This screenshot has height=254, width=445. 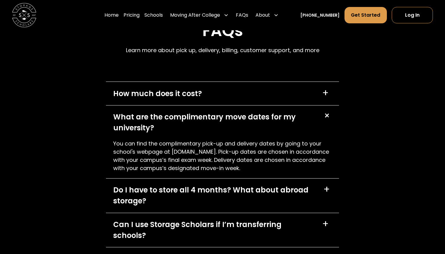 What do you see at coordinates (24, 15) in the screenshot?
I see `img: Storage Scholars main logo` at bounding box center [24, 15].